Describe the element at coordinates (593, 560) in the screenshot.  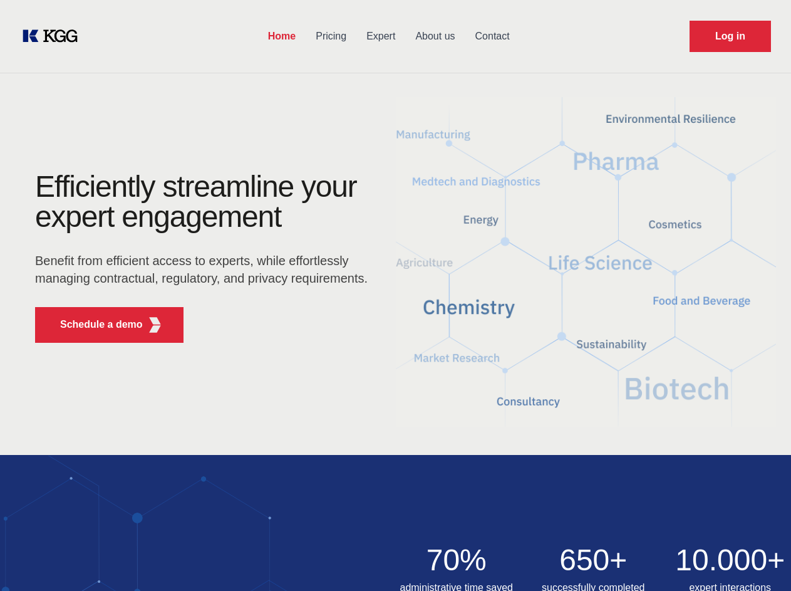
I see `h2: 650+` at that location.